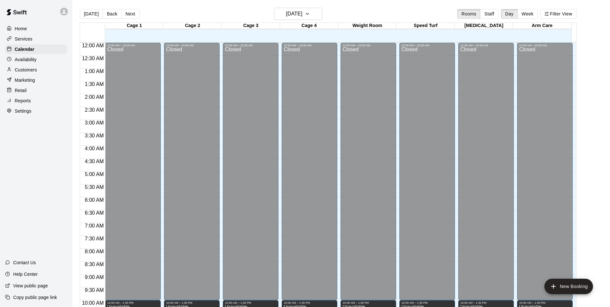  Describe the element at coordinates (94, 277) in the screenshot. I see `span: 9:00 AM` at that location.